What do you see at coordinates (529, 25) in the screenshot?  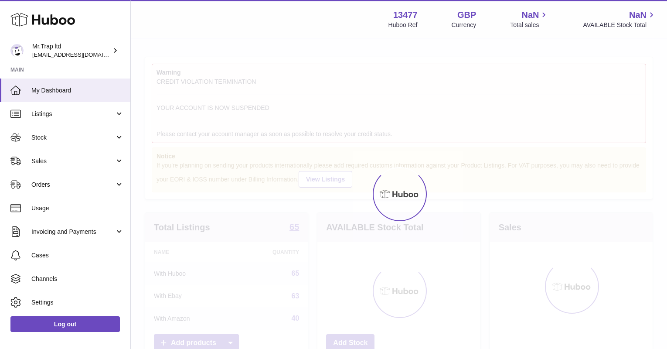 I see `span: Total sales` at bounding box center [529, 25].